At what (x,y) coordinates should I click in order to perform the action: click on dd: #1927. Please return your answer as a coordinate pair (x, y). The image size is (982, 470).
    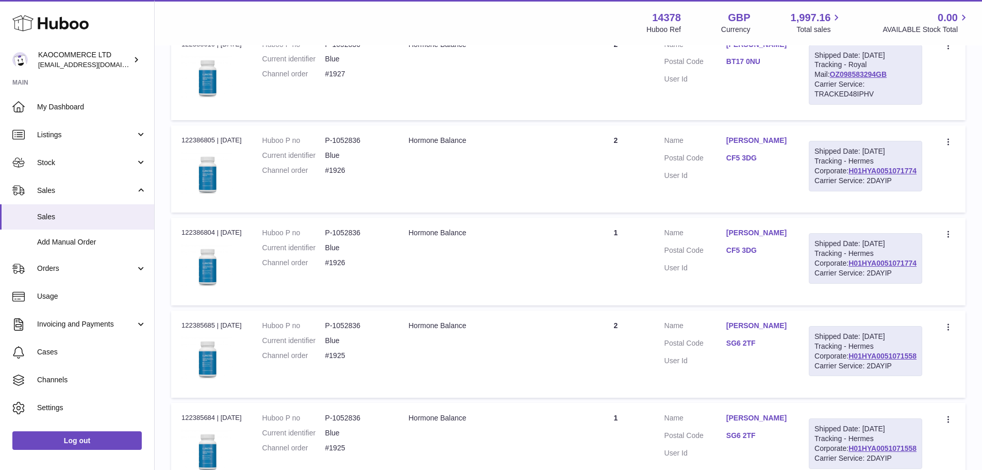
    Looking at the image, I should click on (357, 74).